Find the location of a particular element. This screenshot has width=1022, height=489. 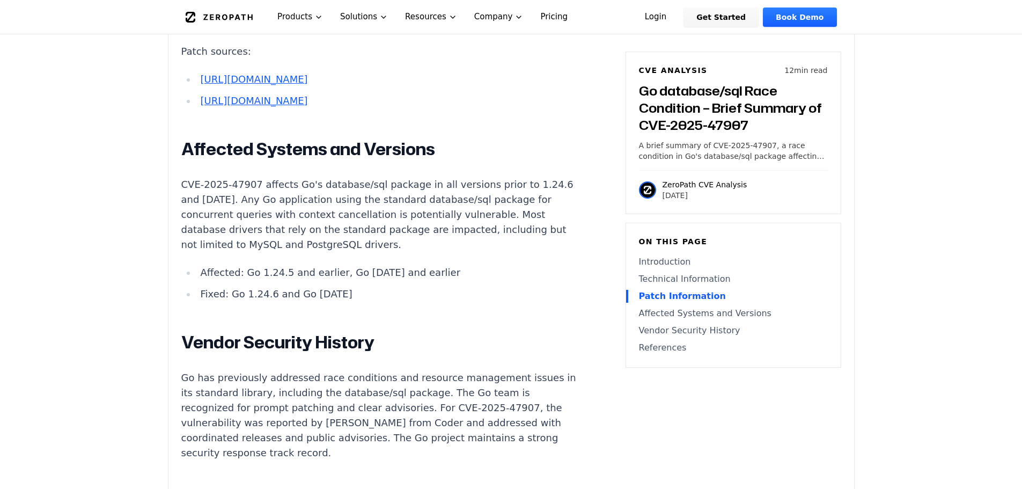

a: Login is located at coordinates (655, 17).